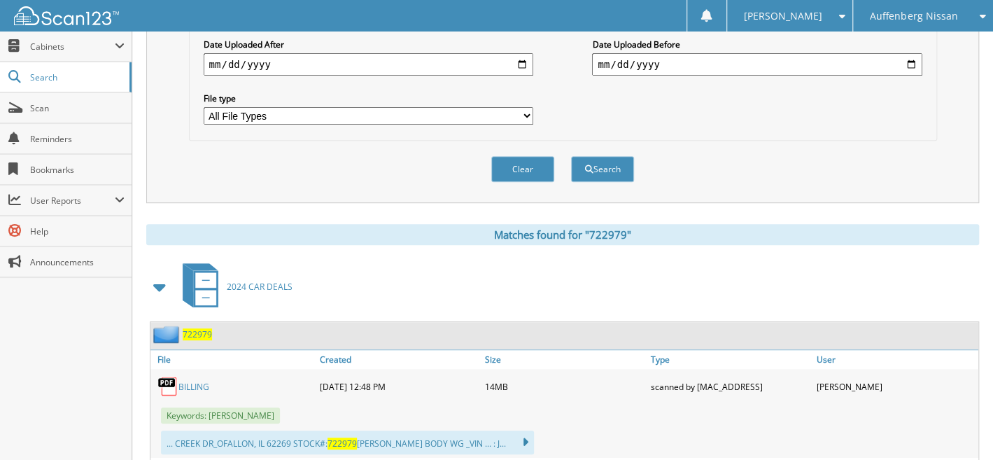 This screenshot has height=460, width=993. What do you see at coordinates (77, 169) in the screenshot?
I see `span: Bookmarks` at bounding box center [77, 169].